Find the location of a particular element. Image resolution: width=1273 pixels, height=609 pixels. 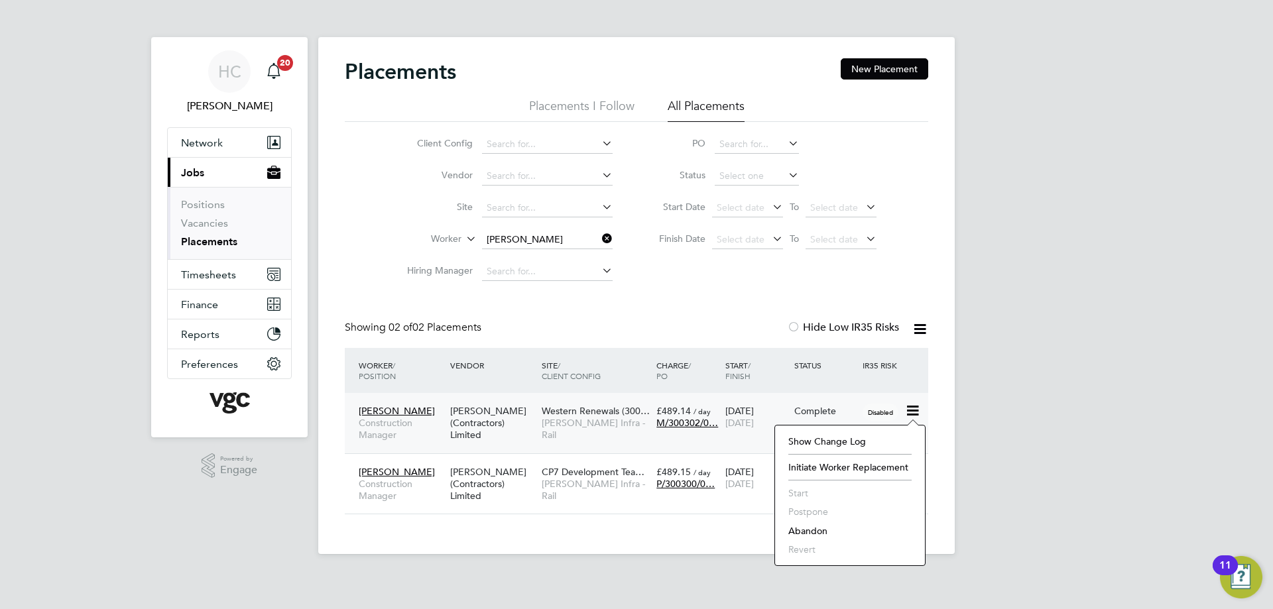

div: Start is located at coordinates (756, 371).